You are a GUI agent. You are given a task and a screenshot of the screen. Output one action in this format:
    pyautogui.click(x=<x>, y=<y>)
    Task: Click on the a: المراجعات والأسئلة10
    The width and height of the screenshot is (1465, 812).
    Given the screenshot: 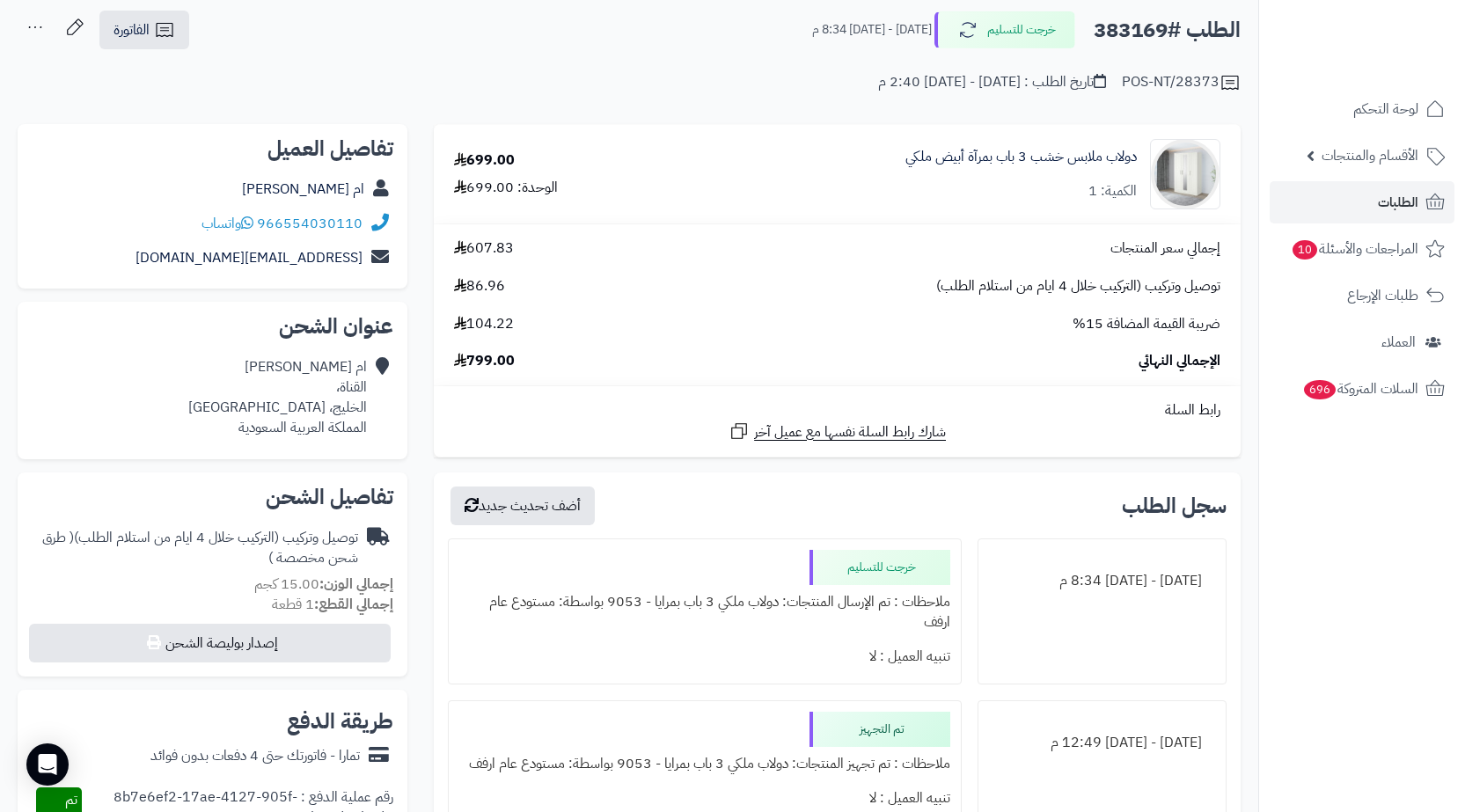 What is the action you would take?
    pyautogui.click(x=1361, y=248)
    